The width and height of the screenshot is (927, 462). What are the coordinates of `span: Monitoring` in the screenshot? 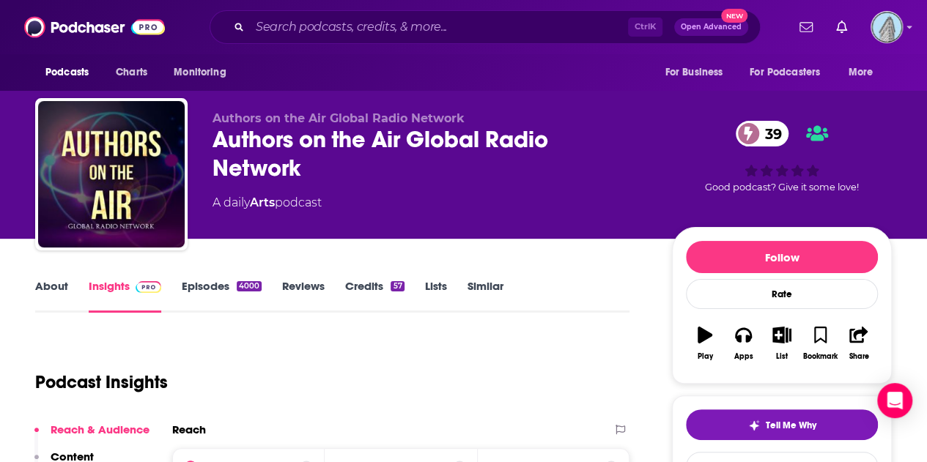 It's located at (199, 73).